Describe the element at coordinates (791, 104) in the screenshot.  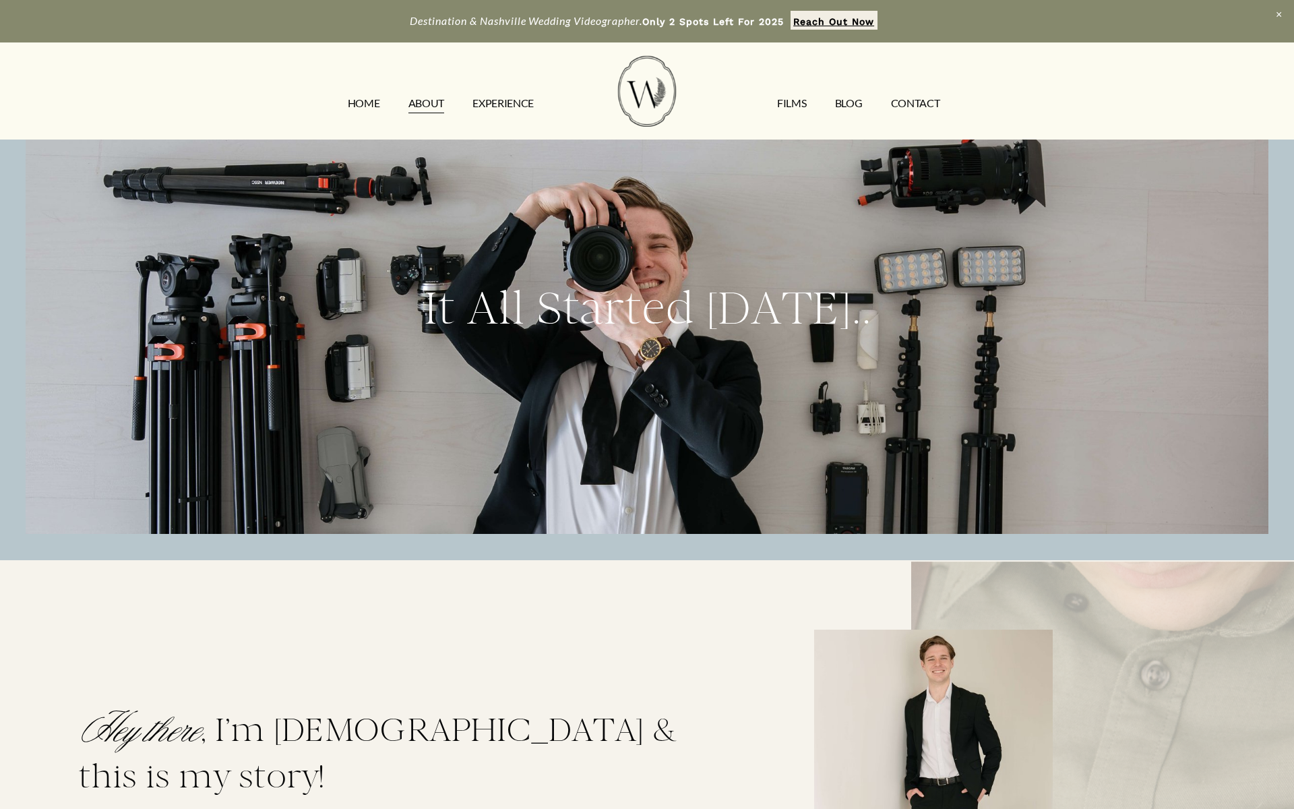
I see `a: FILMS` at that location.